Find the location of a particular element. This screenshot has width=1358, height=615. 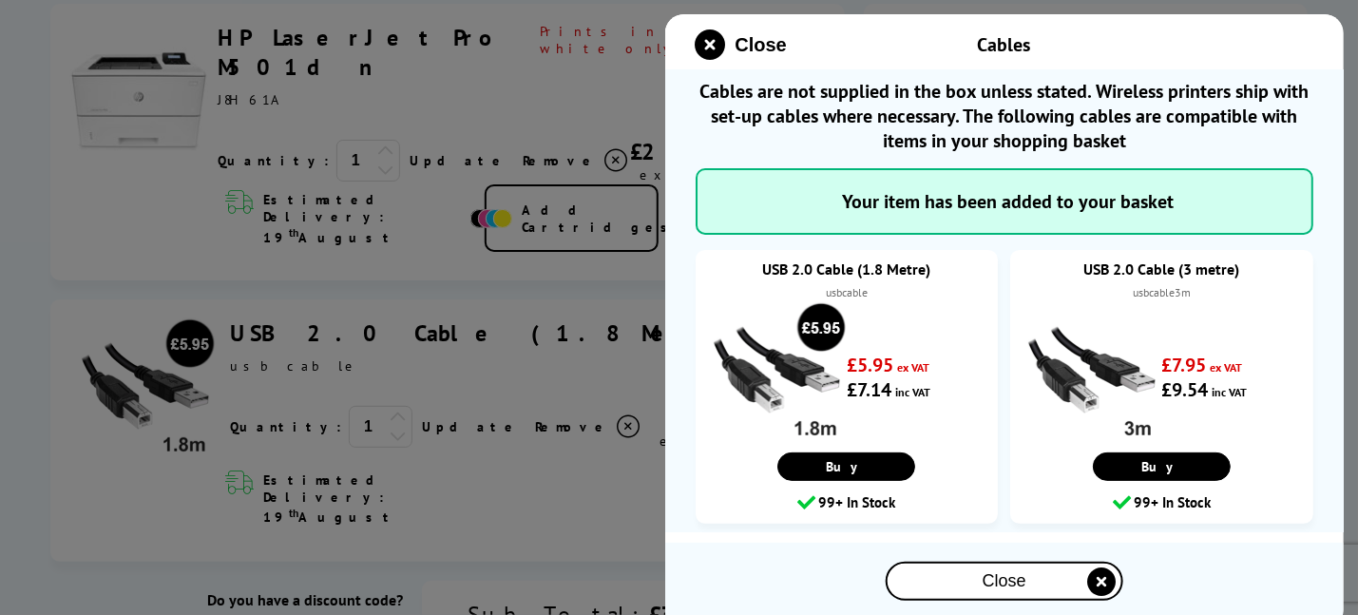

strong: £7.95 is located at coordinates (1184, 365).